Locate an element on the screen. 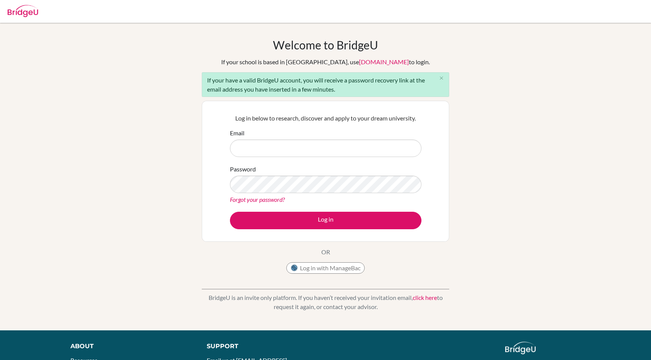 This screenshot has width=651, height=360. label: Email is located at coordinates (237, 133).